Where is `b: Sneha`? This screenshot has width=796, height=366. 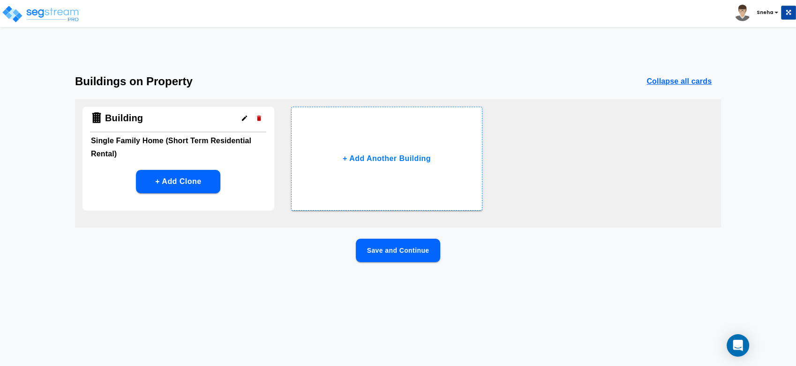 b: Sneha is located at coordinates (765, 12).